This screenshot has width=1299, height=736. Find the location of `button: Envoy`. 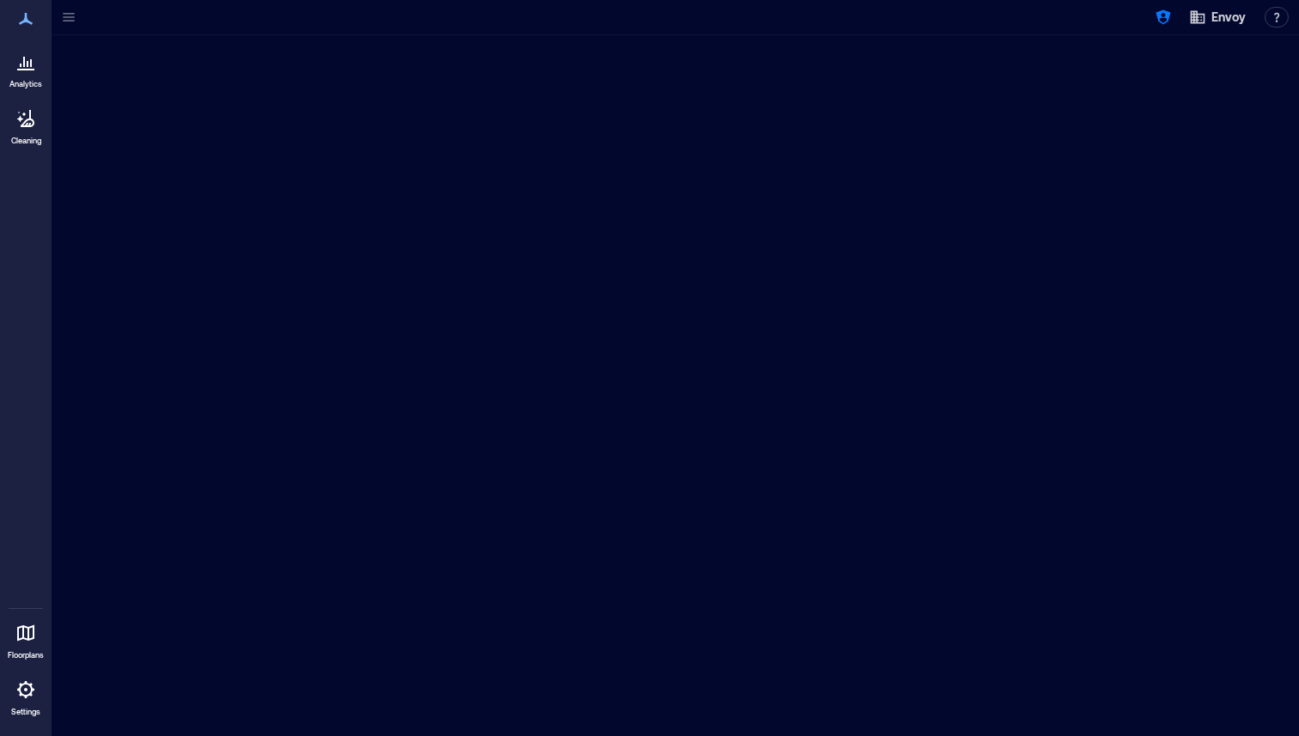

button: Envoy is located at coordinates (1218, 17).